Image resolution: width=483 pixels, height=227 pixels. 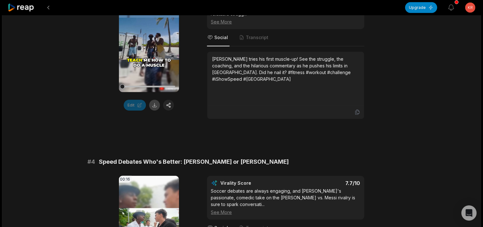 What do you see at coordinates (285, 38) in the screenshot?
I see `nav: Tabs` at bounding box center [285, 38].